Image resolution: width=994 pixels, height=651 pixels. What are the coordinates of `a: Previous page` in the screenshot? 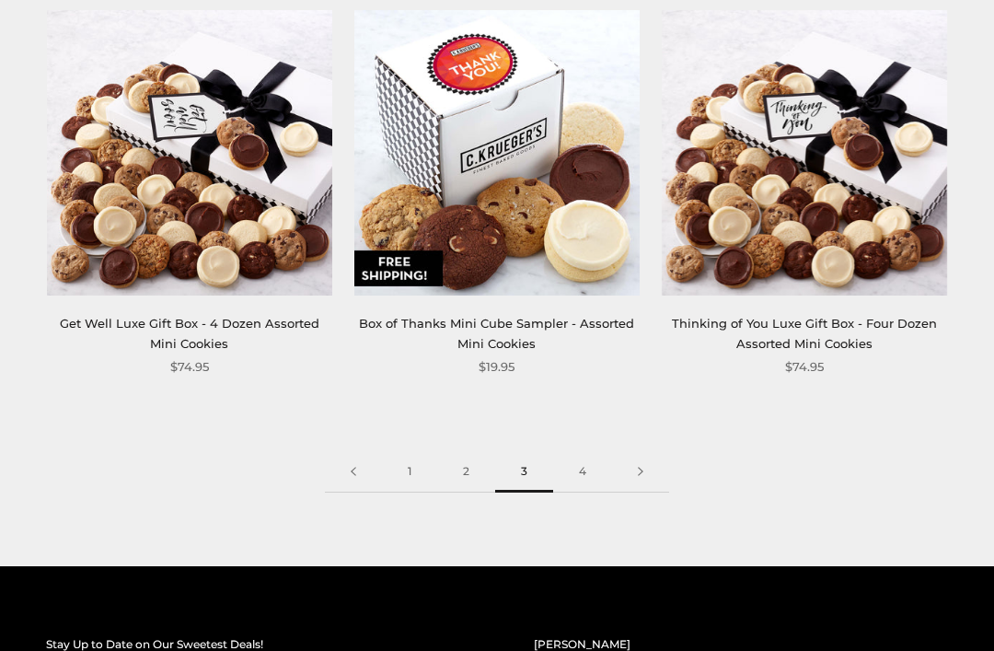 It's located at (354, 471).